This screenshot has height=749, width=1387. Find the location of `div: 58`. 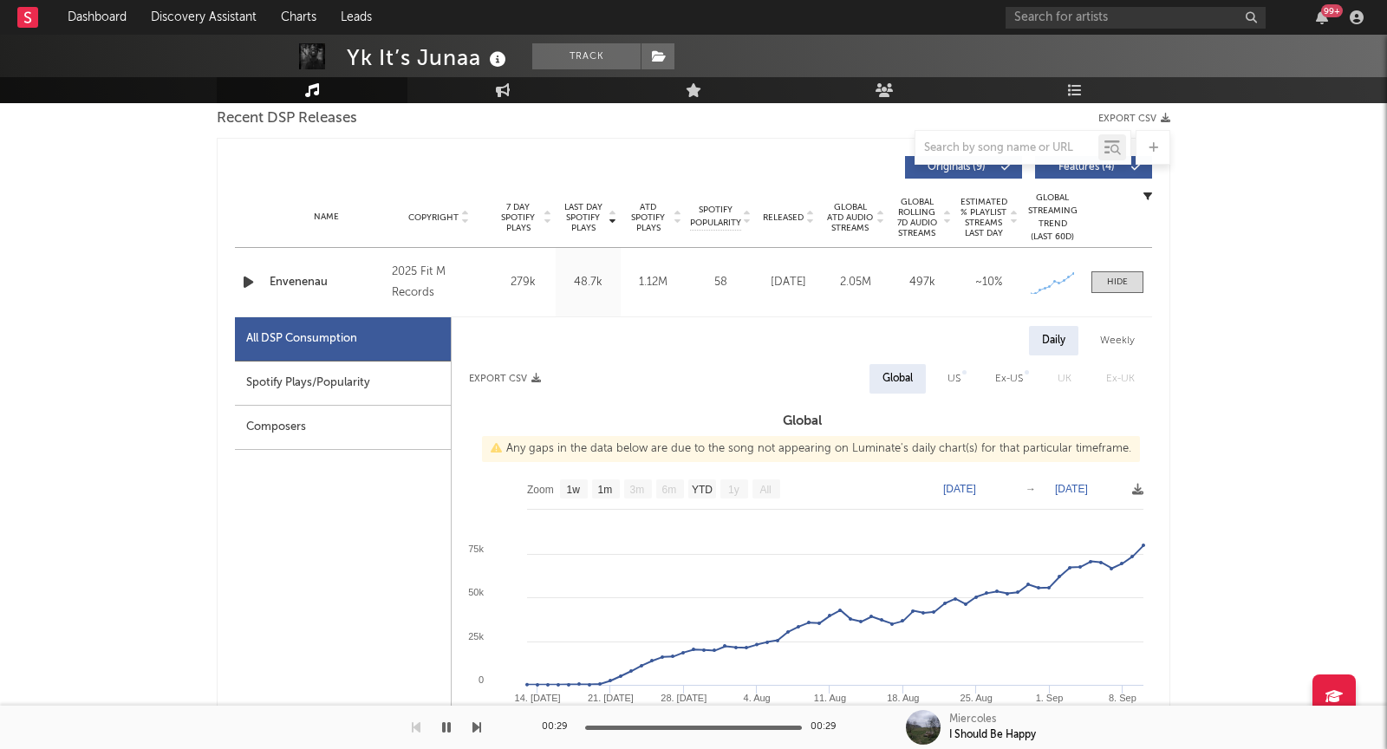

div: 58 is located at coordinates (720, 283).